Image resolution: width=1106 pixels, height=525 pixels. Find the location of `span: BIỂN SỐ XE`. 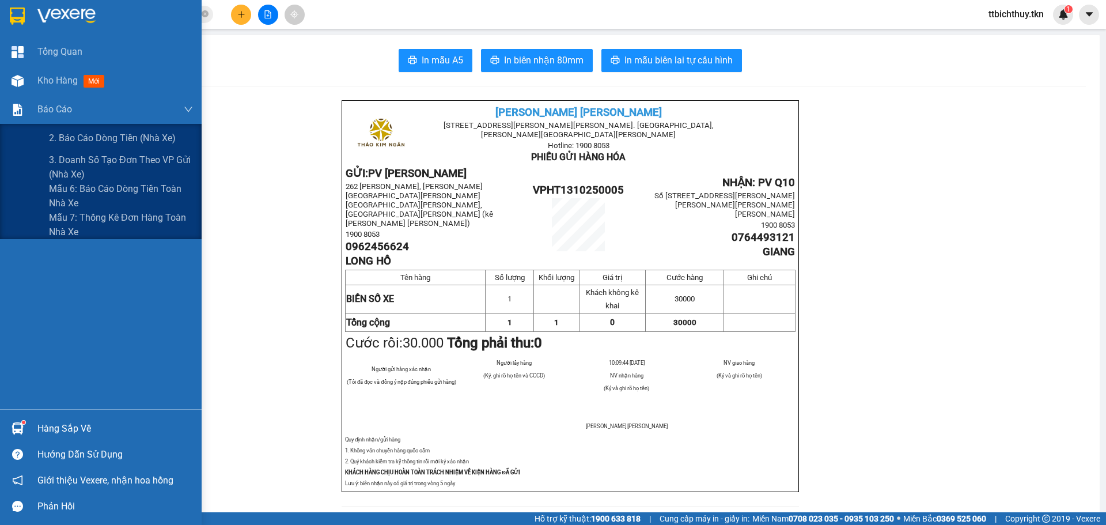

span: BIỂN SỐ XE is located at coordinates (370, 298).